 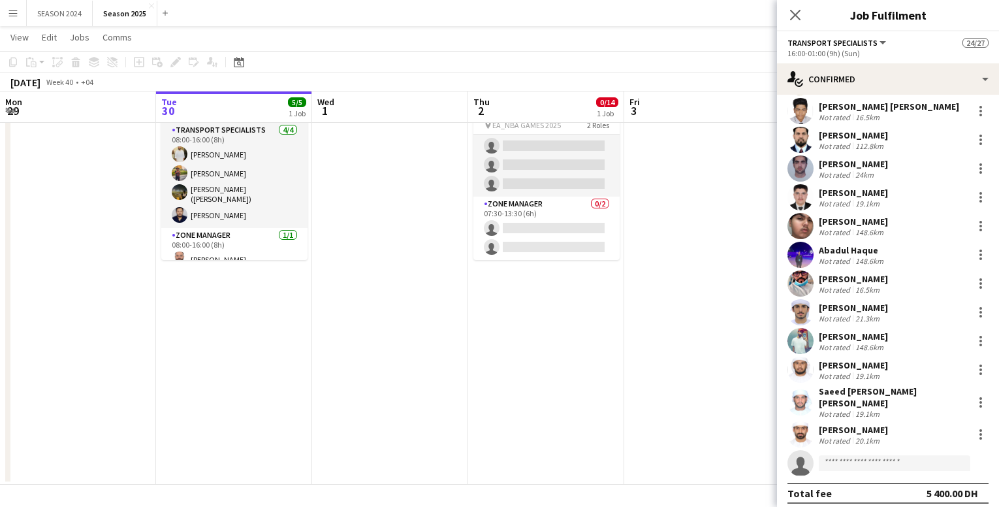 What do you see at coordinates (169, 102) in the screenshot?
I see `span: Tue` at bounding box center [169, 102].